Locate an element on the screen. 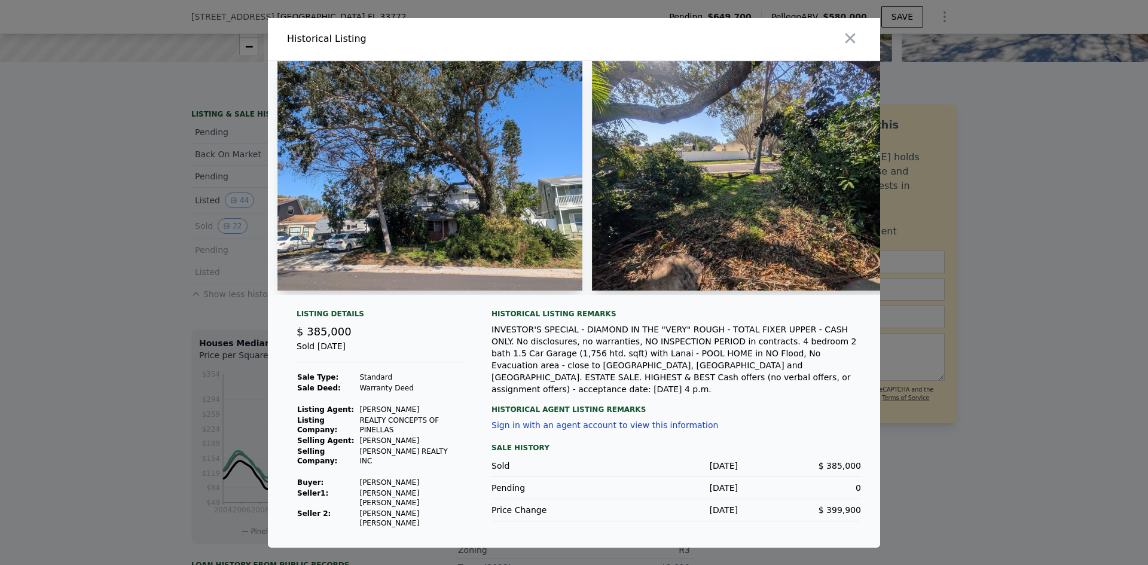 The image size is (1148, 565). strong: Listing Company: is located at coordinates (317, 425).